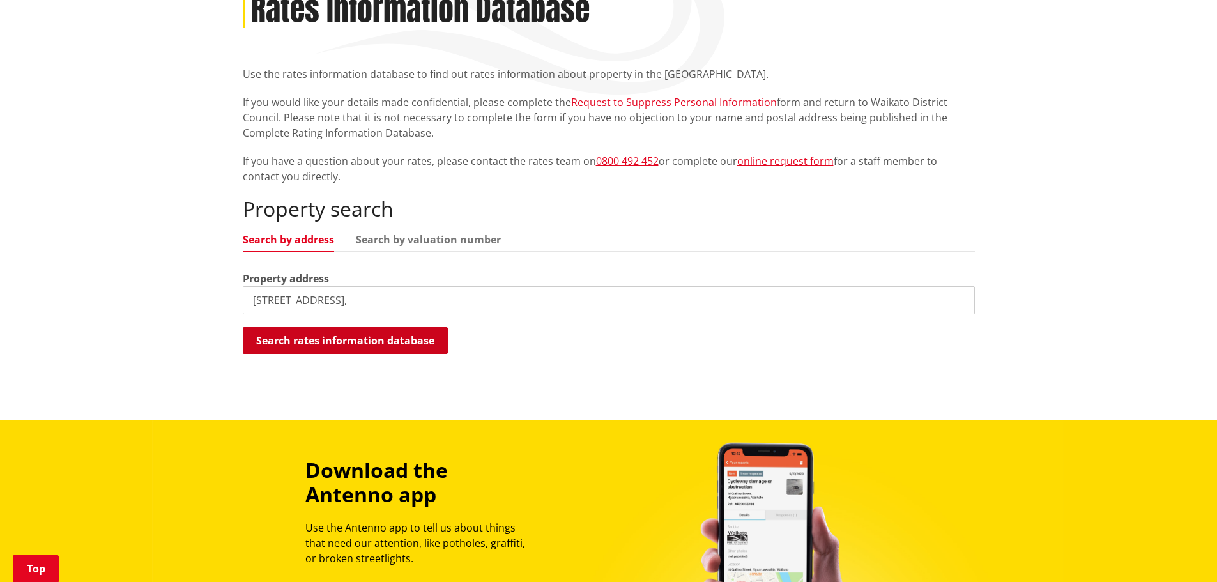  I want to click on a: Top, so click(36, 569).